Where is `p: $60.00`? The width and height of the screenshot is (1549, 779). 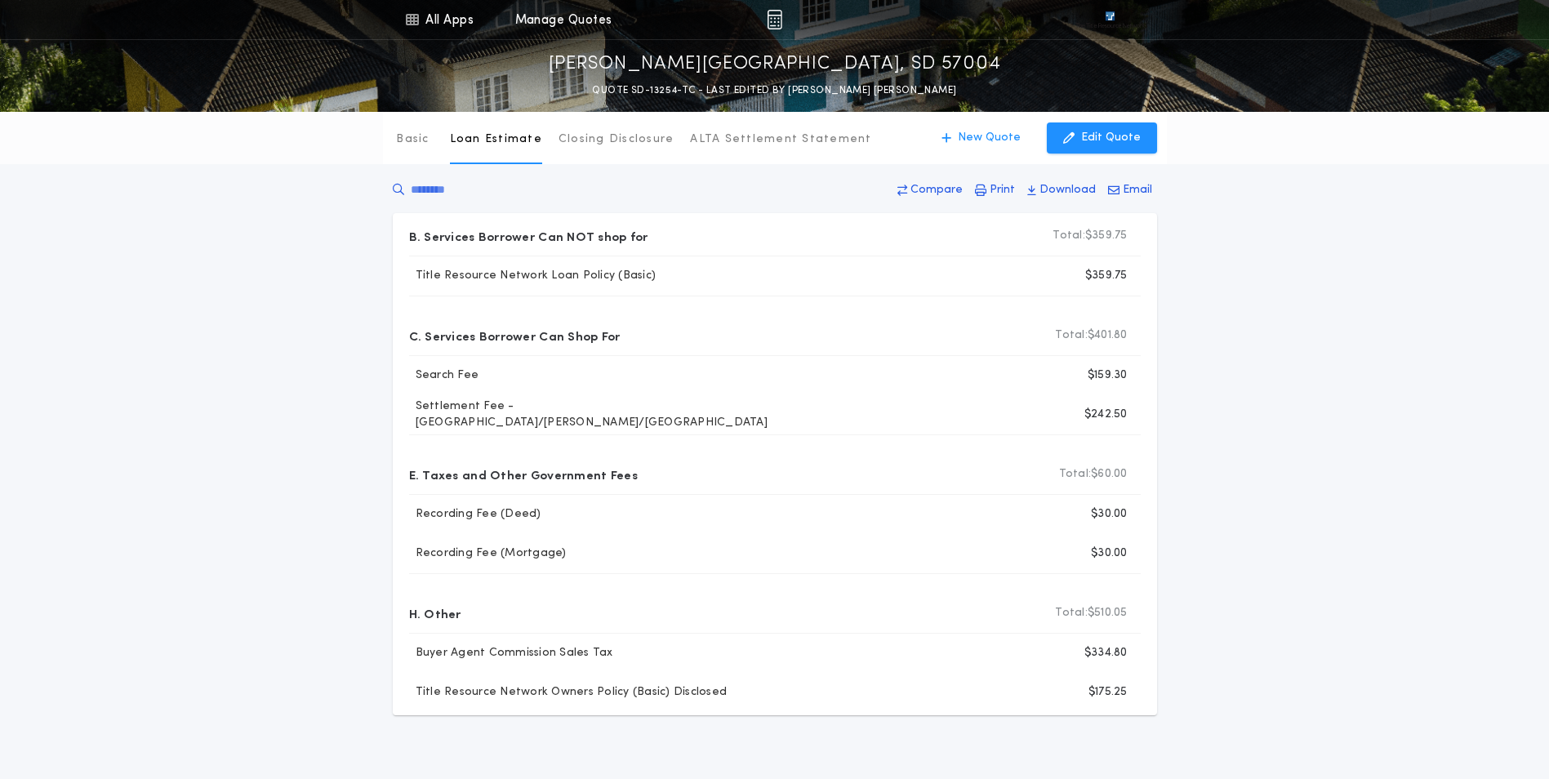 p: $60.00 is located at coordinates (1093, 474).